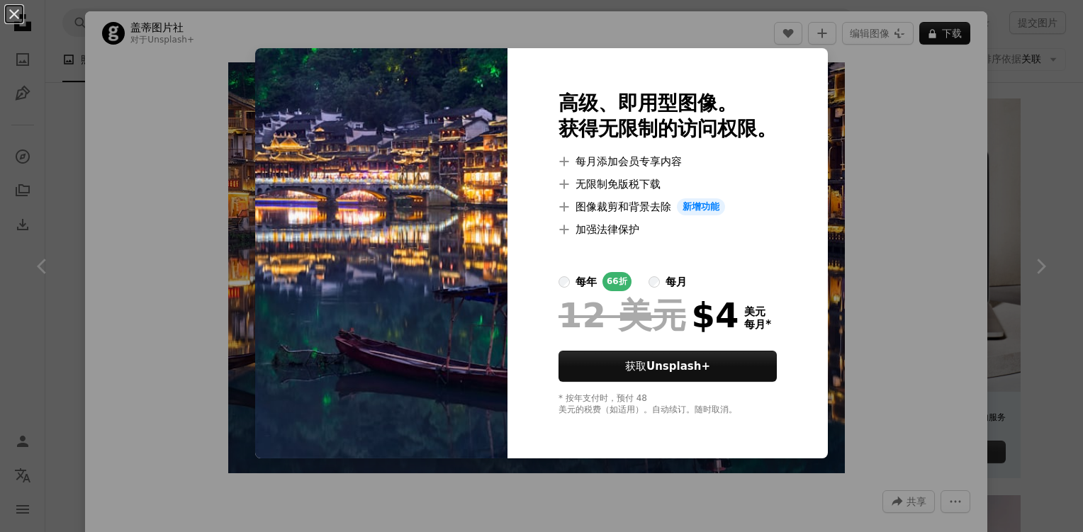 This screenshot has width=1083, height=532. I want to click on span: 12 美元, so click(622, 315).